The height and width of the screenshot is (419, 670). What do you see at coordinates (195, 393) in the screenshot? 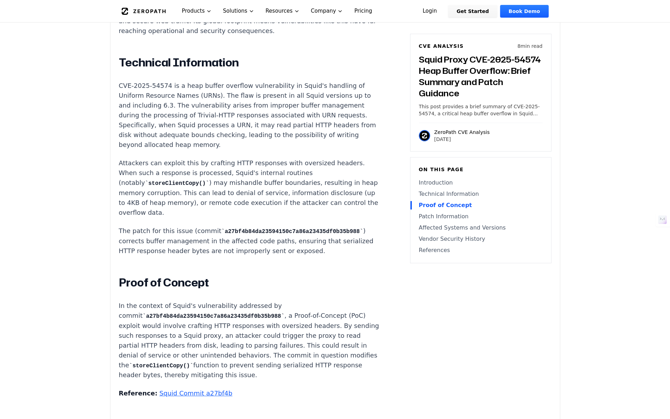
I see `a: Squid Commit a27bf4b` at bounding box center [195, 393].